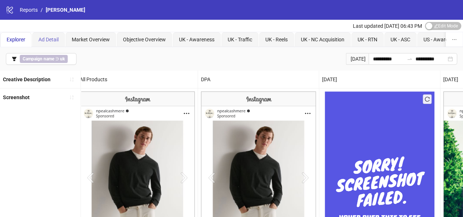 Image resolution: width=463 pixels, height=217 pixels. What do you see at coordinates (368, 40) in the screenshot?
I see `span: UK - RTN` at bounding box center [368, 40].